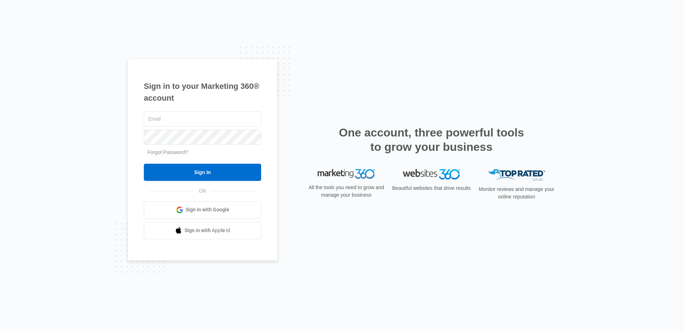 The height and width of the screenshot is (331, 684). I want to click on input: Email, so click(203, 119).